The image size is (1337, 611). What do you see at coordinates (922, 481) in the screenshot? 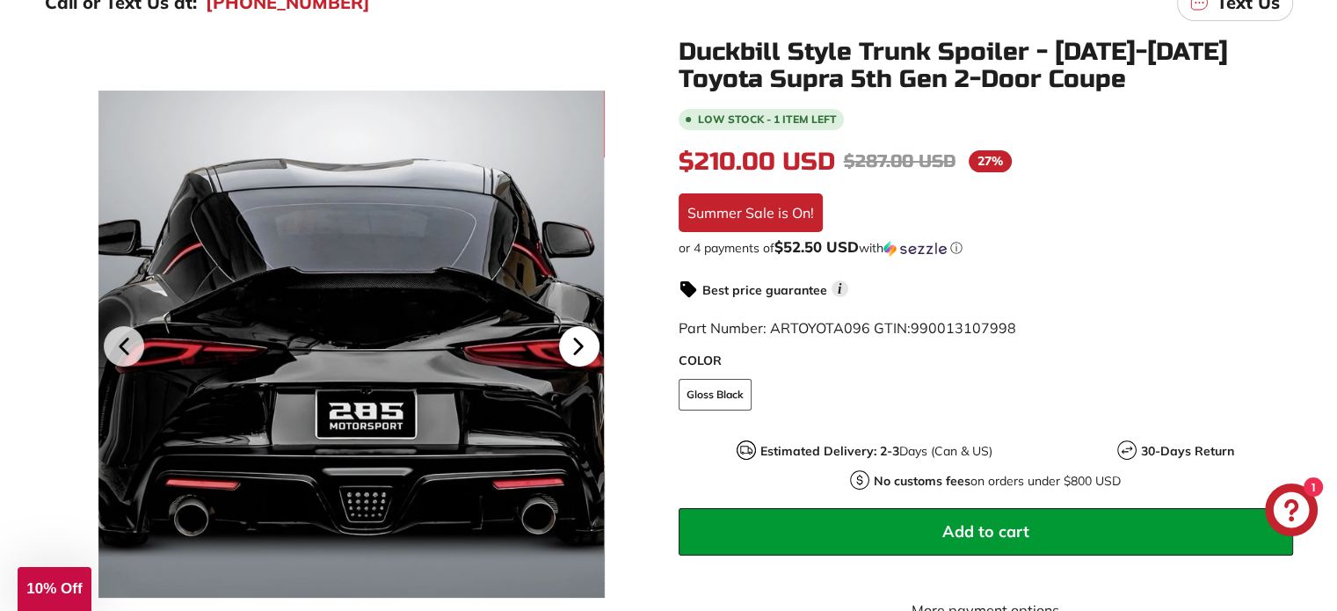
I see `strong: No customs fees` at bounding box center [922, 481].